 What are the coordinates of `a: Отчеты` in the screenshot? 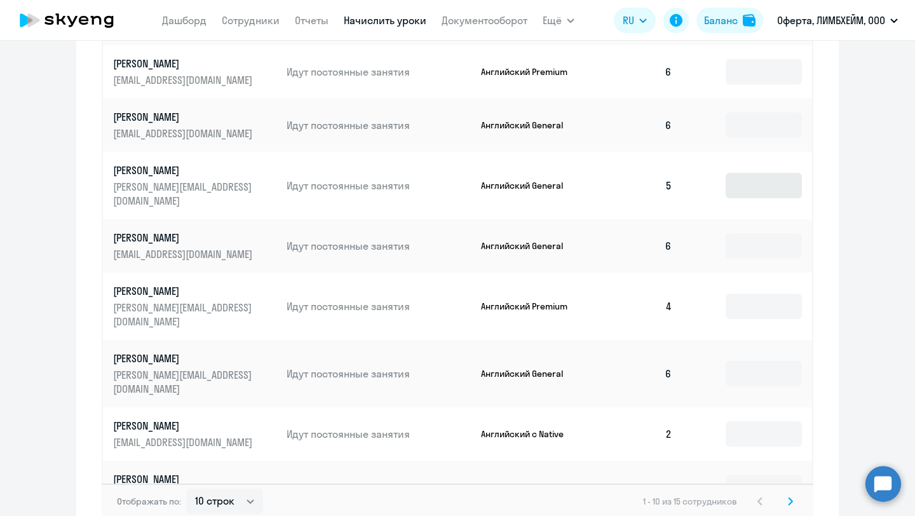 It's located at (311, 20).